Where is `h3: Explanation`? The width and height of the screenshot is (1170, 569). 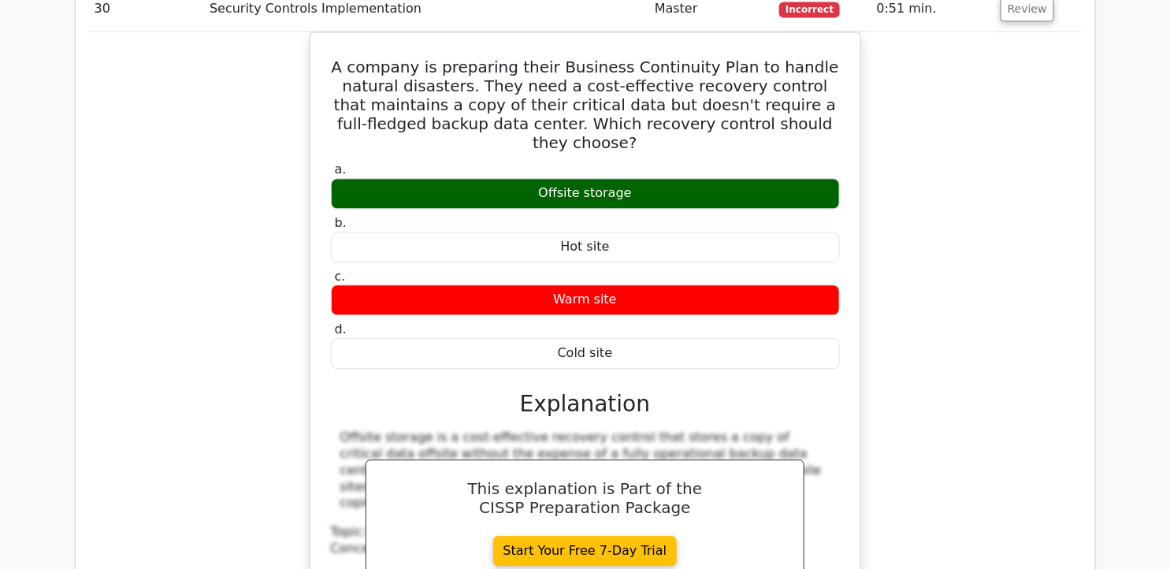
h3: Explanation is located at coordinates (585, 404).